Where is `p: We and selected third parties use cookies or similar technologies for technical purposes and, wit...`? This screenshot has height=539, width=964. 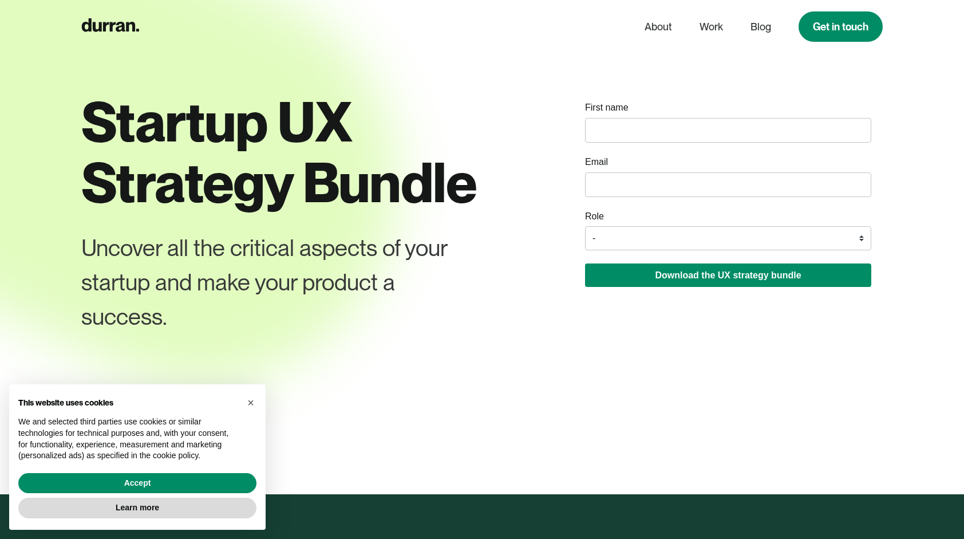 p: We and selected third parties use cookies or similar technologies for technical purposes and, wit... is located at coordinates (128, 439).